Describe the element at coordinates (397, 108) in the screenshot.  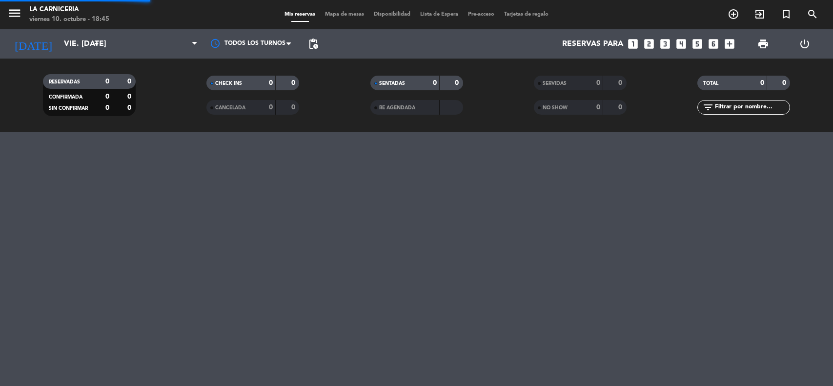
I see `span: RE AGENDADA` at that location.